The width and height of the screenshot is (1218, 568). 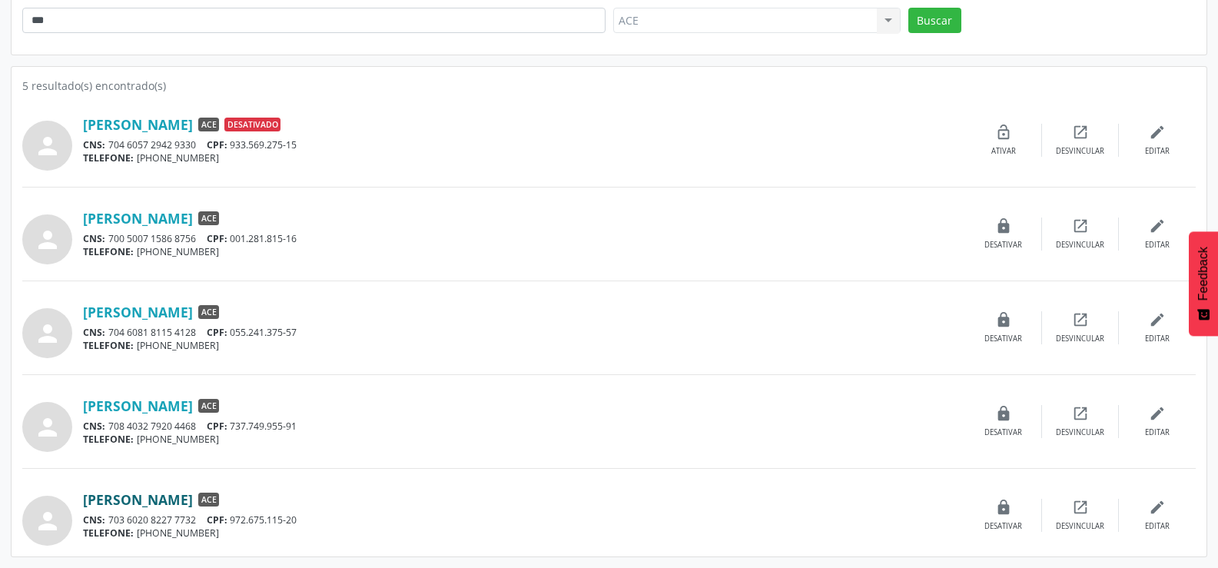 I want to click on div: Ativar, so click(x=1004, y=151).